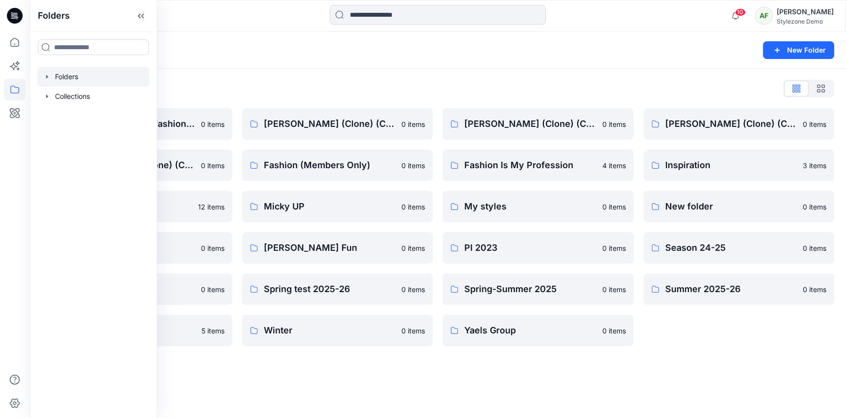  What do you see at coordinates (330, 165) in the screenshot?
I see `p: Fashion (Members Only)` at bounding box center [330, 165].